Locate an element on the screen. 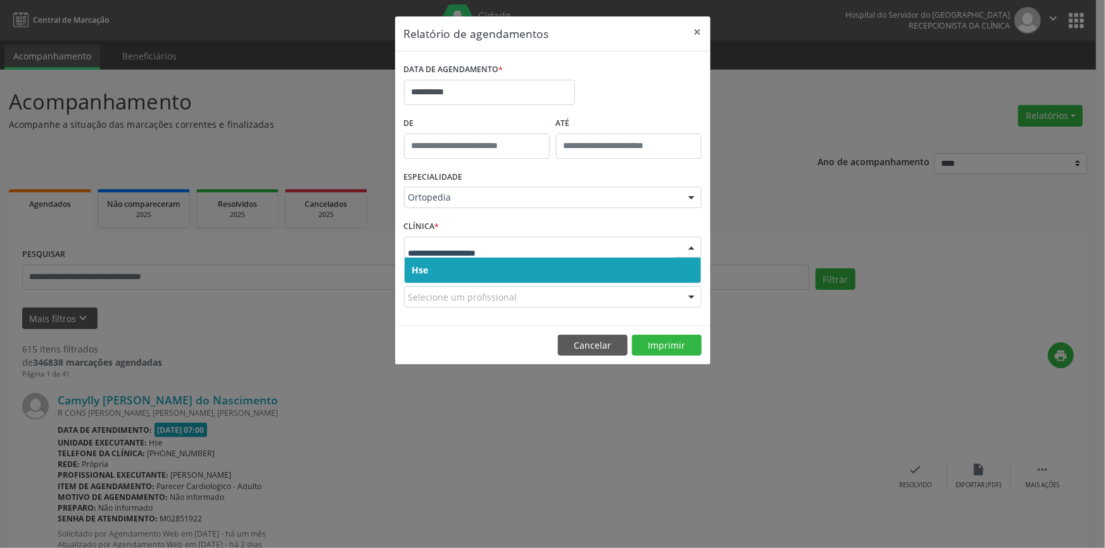 The image size is (1105, 548). span: Ortopedia is located at coordinates (542, 197).